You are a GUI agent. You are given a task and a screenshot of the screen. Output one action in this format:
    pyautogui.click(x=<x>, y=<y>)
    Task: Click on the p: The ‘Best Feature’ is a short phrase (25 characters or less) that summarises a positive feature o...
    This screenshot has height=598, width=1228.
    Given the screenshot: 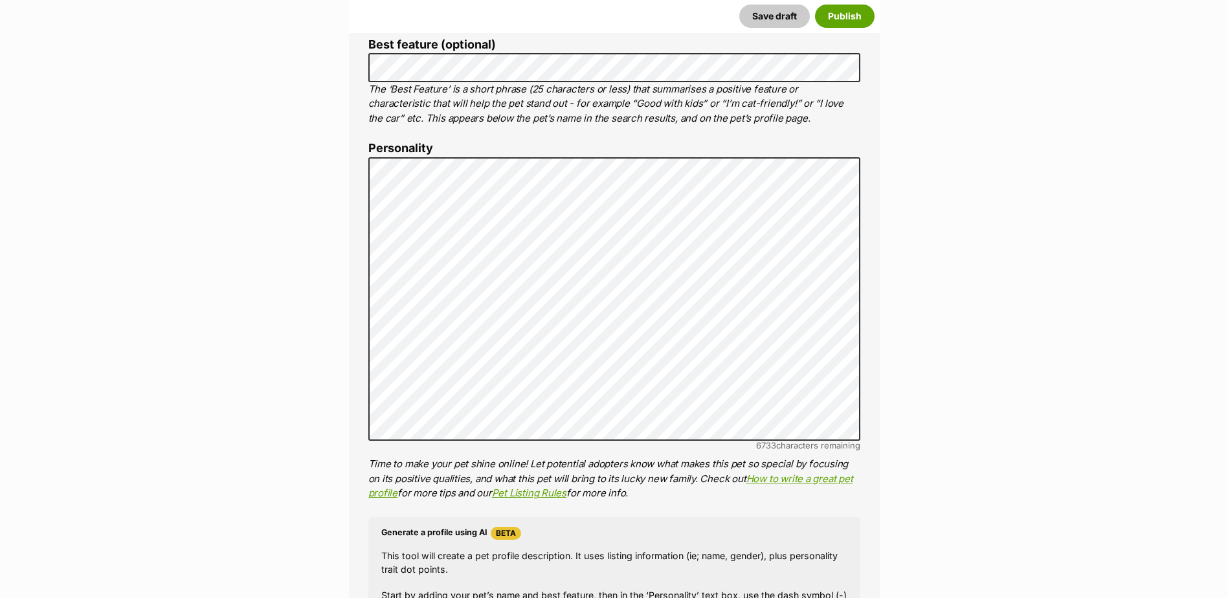 What is the action you would take?
    pyautogui.click(x=614, y=104)
    